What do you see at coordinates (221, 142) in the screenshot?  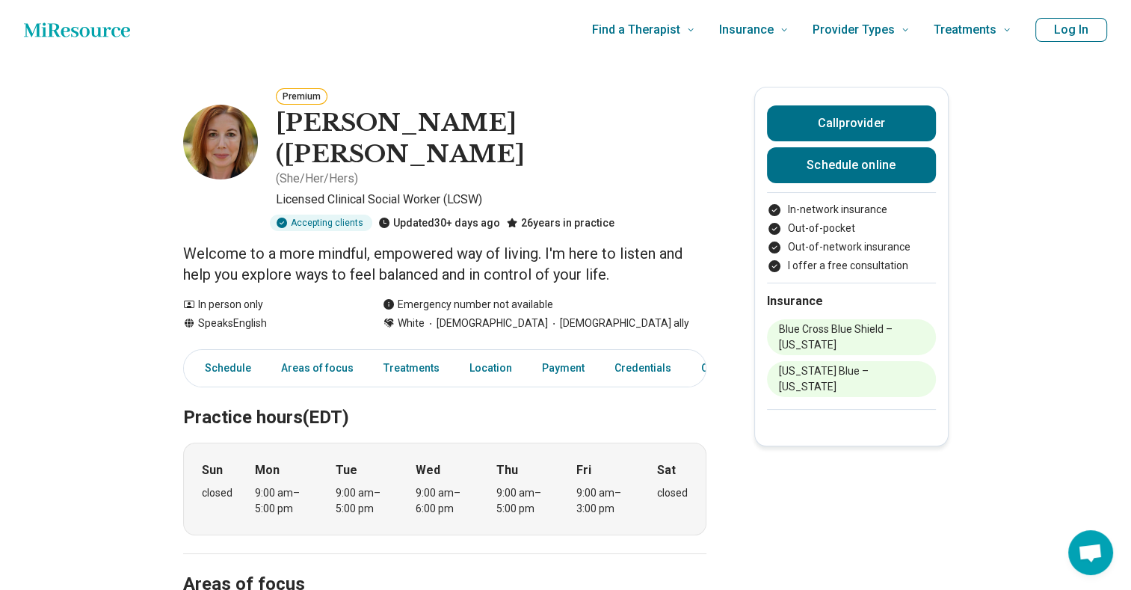 I see `img: Mary Langrick, Licensed Clinical Social Worker (LCSW)` at bounding box center [221, 142].